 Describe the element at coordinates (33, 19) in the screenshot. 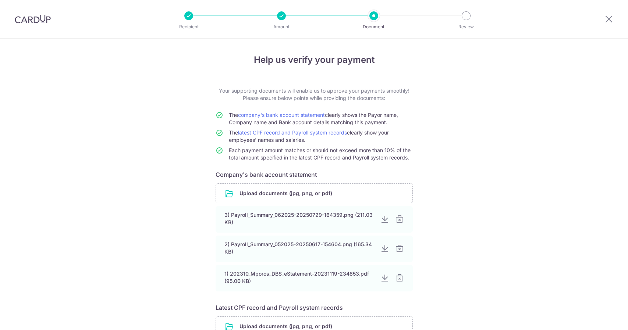

I see `img: CardUp` at that location.